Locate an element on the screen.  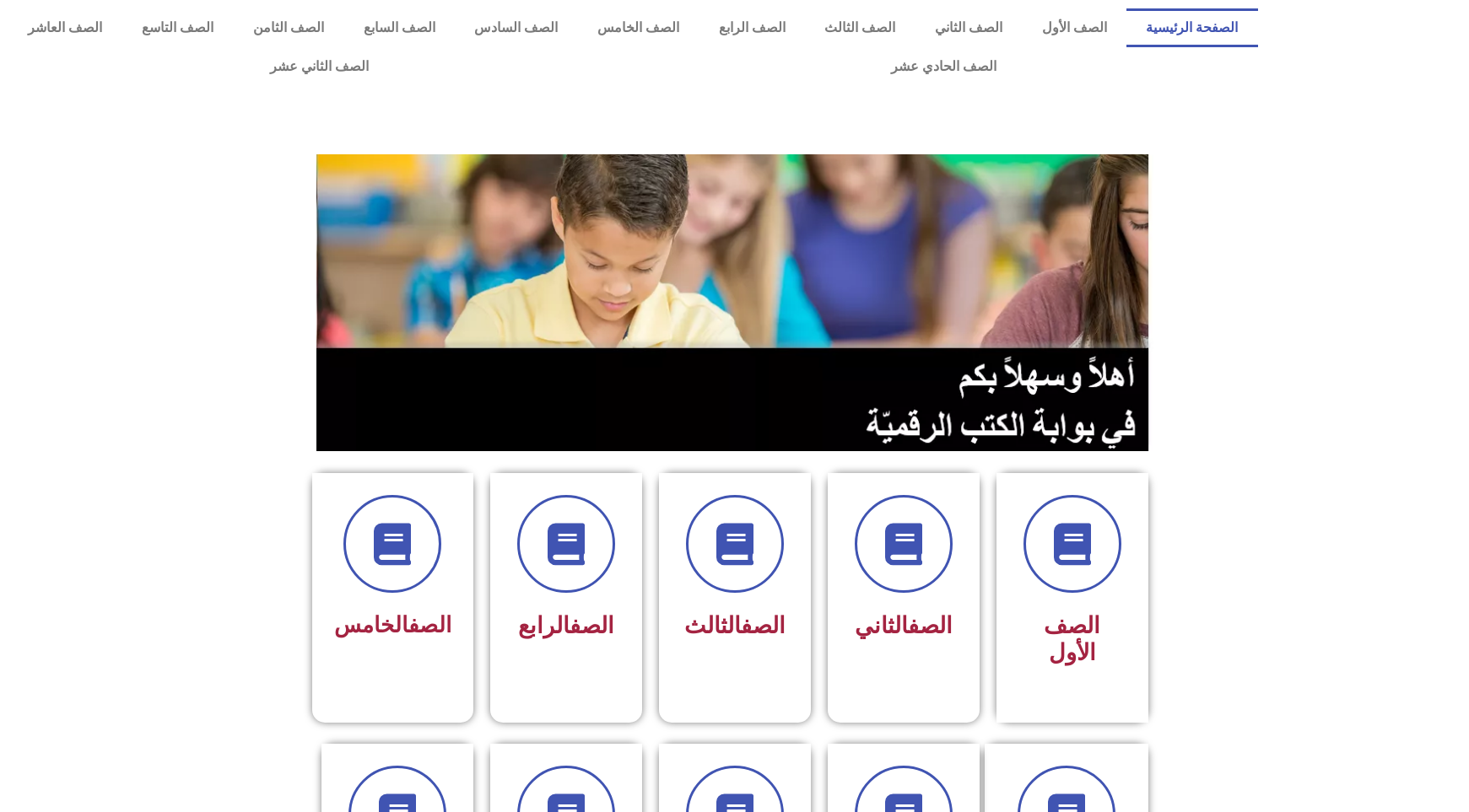
a: الصفحة الرئيسية is located at coordinates (1192, 28).